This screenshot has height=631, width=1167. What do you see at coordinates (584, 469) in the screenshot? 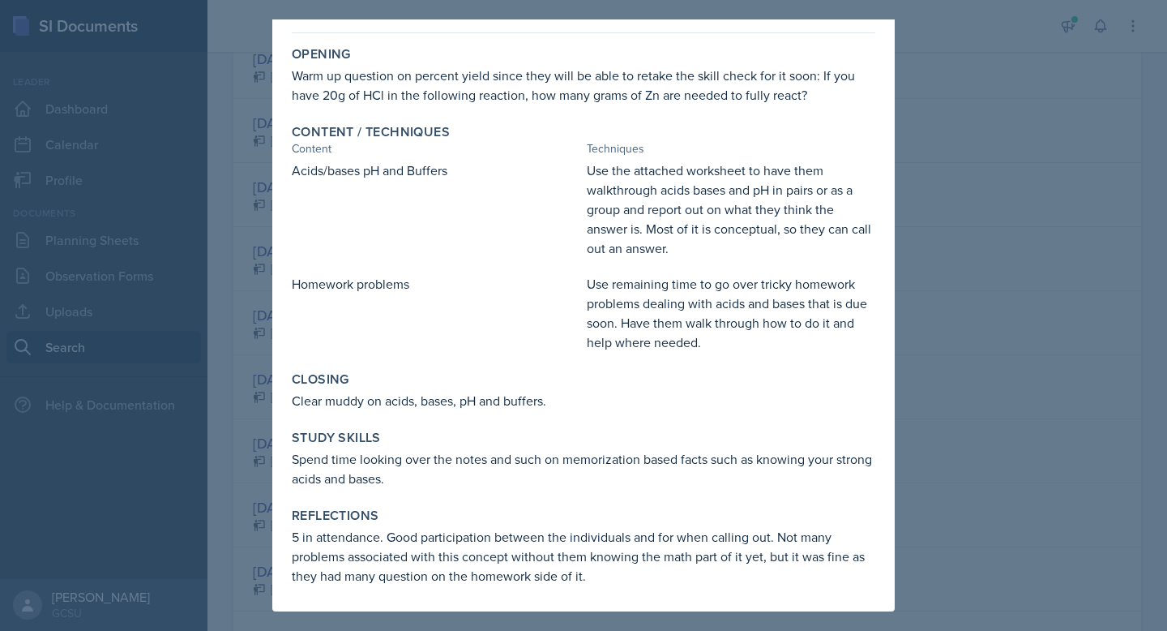
I see `div: Spend time looking over the notes and such on memorization based facts such as knowing your stron...` at bounding box center [584, 469].